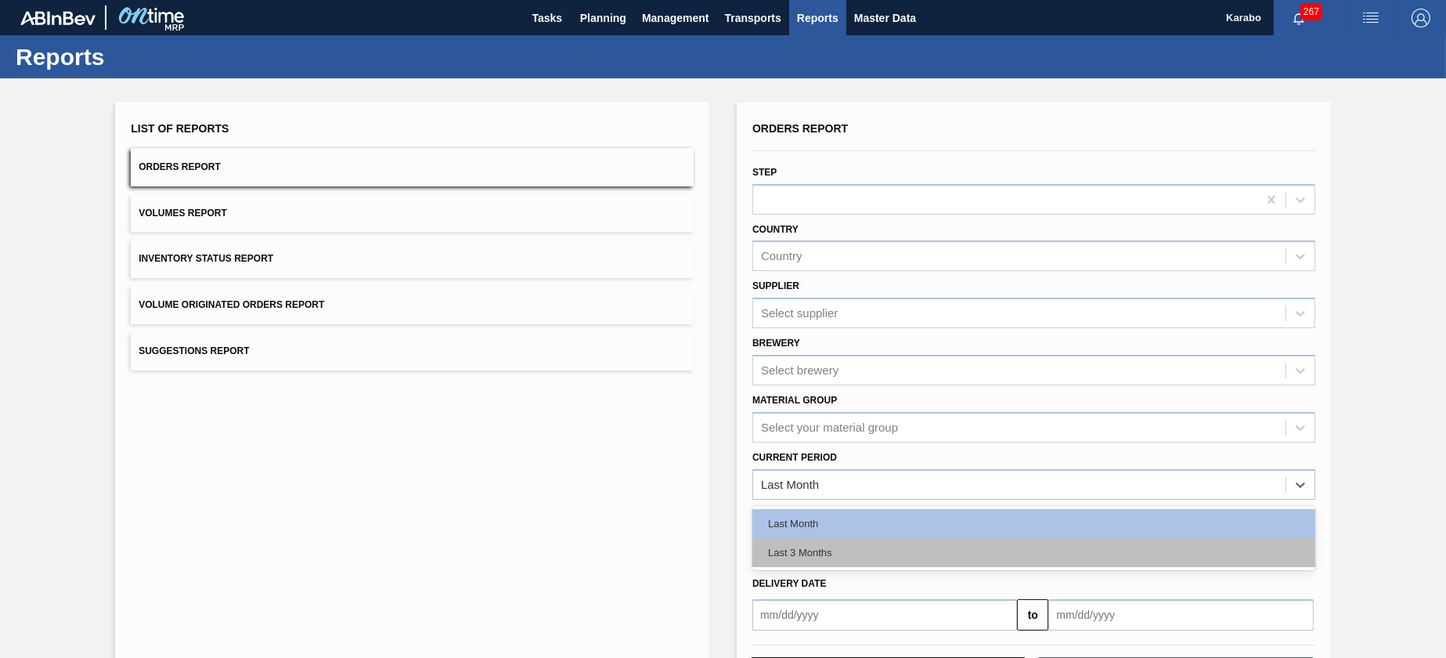  I want to click on div: Last 3 Months, so click(1034, 552).